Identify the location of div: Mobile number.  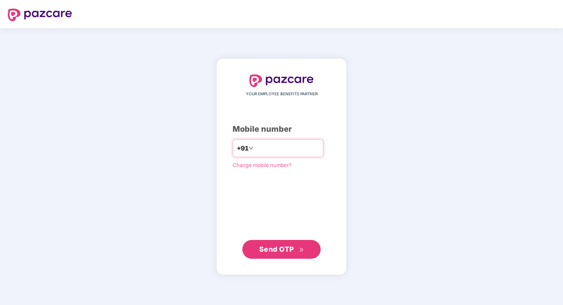
(282, 129).